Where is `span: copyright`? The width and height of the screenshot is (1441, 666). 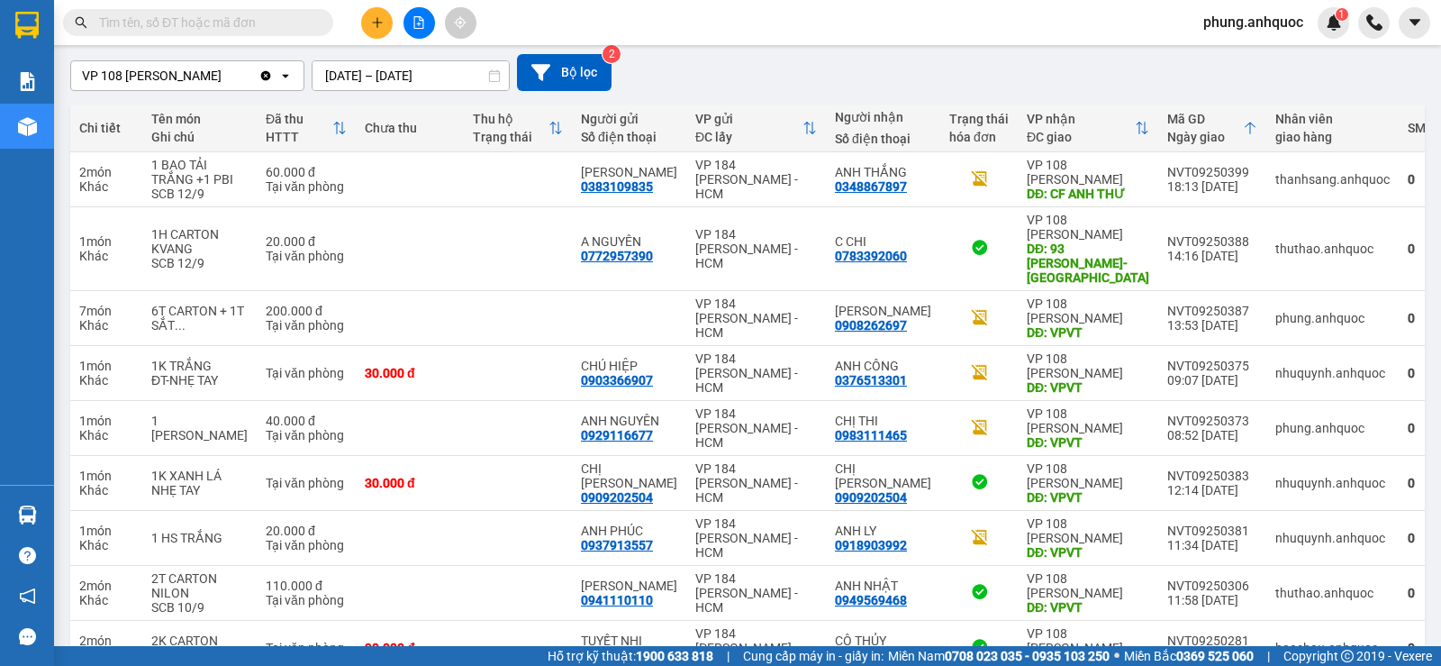
span: copyright is located at coordinates (1348, 656).